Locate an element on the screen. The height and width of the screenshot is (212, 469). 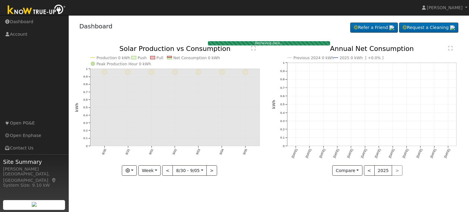
text: 8/31 is located at coordinates (128, 152).